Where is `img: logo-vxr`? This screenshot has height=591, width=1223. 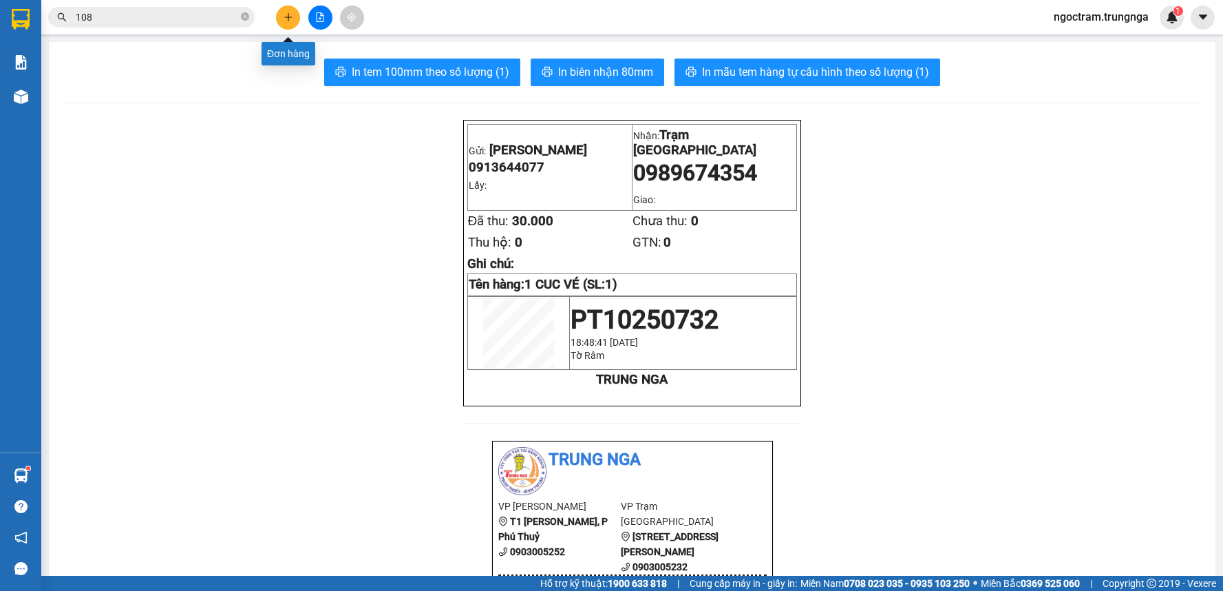 img: logo-vxr is located at coordinates (21, 19).